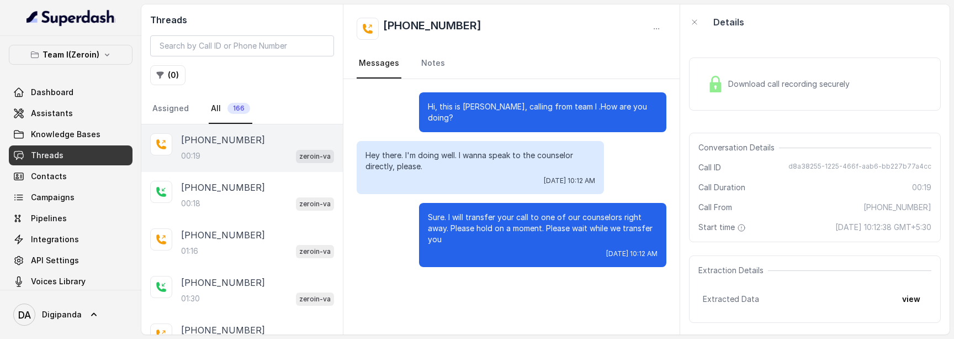 The width and height of the screenshot is (954, 339). Describe the element at coordinates (71, 218) in the screenshot. I see `a: Pipelines` at that location.